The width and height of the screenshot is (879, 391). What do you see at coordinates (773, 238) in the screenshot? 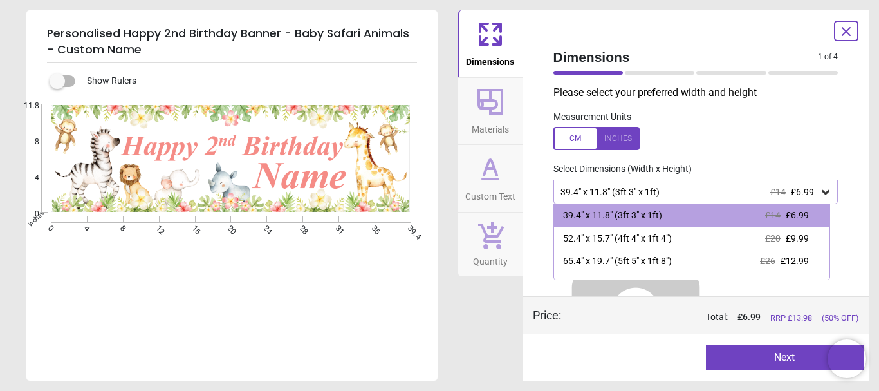
I see `span: £20` at bounding box center [773, 238].